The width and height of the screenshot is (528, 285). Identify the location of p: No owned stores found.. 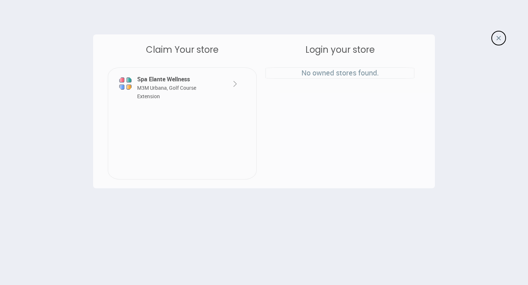
(340, 73).